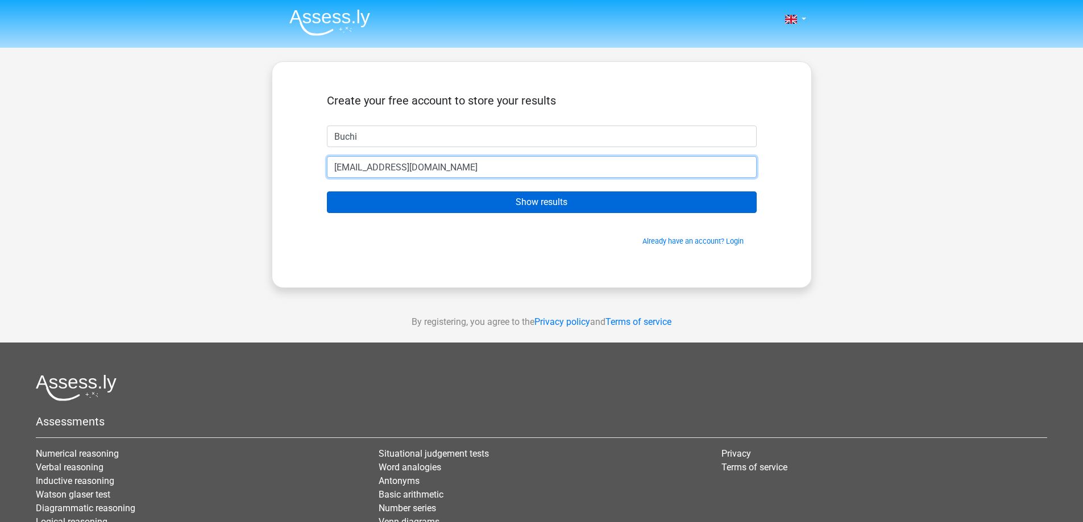 This screenshot has width=1083, height=522. What do you see at coordinates (76, 388) in the screenshot?
I see `img: Assessly logo` at bounding box center [76, 388].